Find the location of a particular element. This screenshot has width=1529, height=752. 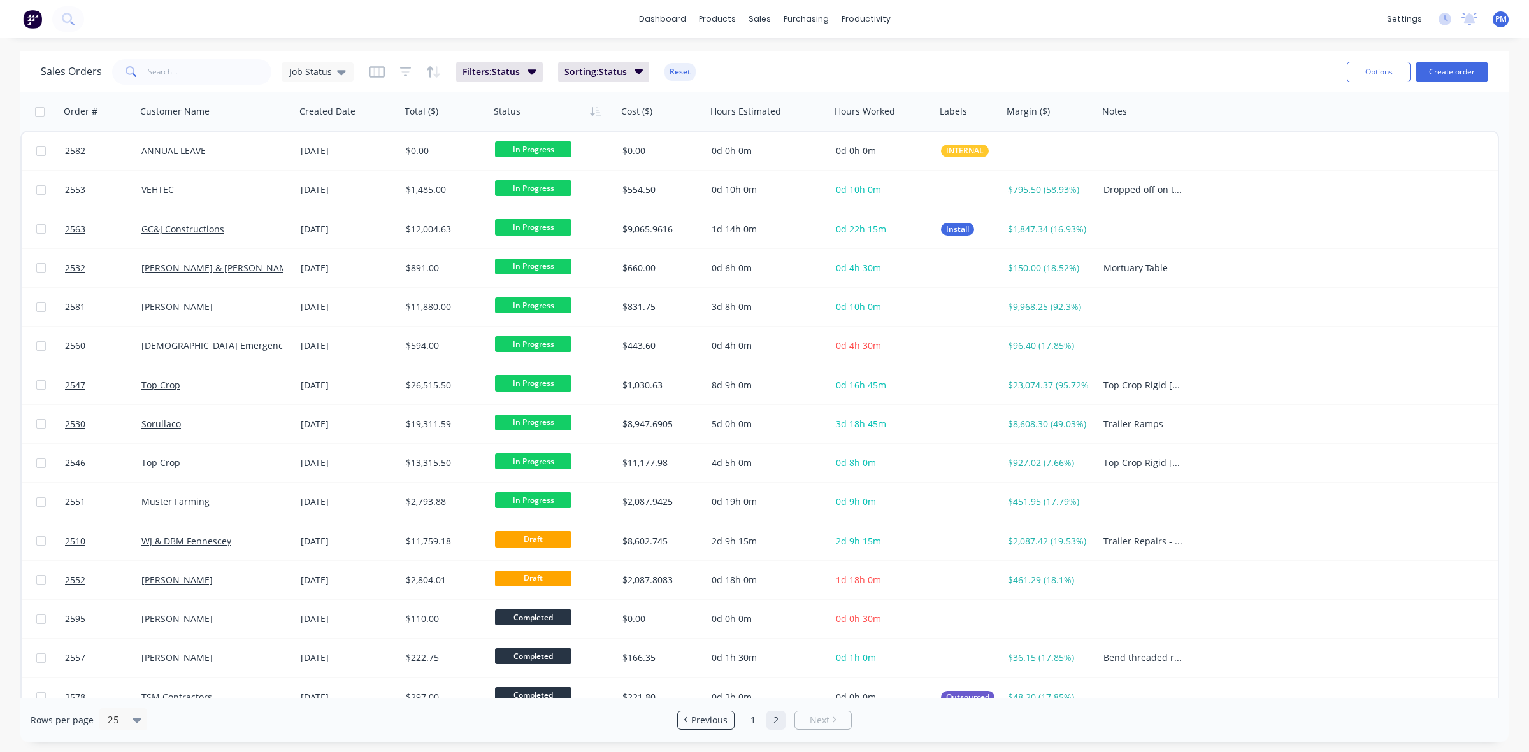

div: 8d 9h 0m is located at coordinates (766, 385).